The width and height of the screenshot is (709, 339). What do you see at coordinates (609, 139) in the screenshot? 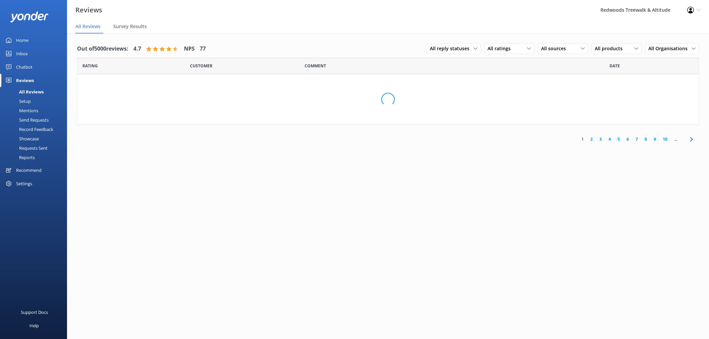
I see `a: 4` at bounding box center [609, 139].